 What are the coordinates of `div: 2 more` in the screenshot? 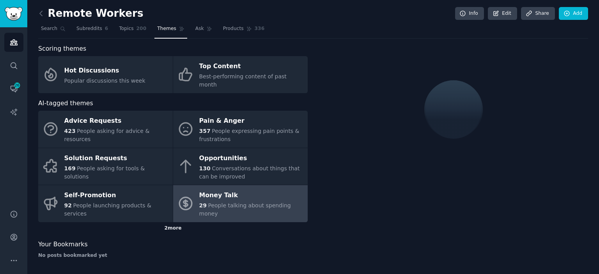 It's located at (173, 228).